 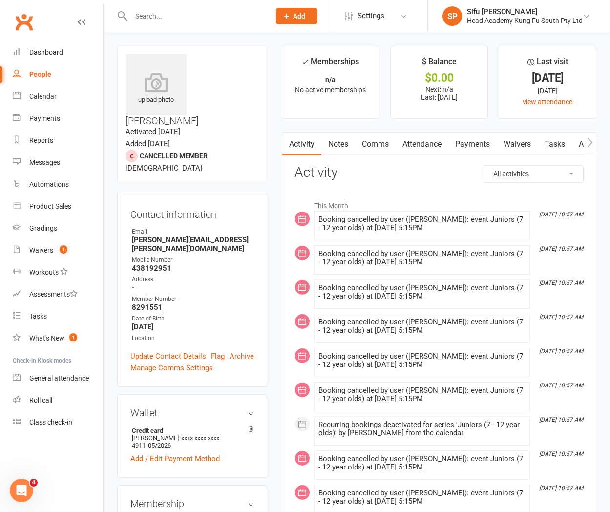 I want to click on div: Member Number, so click(x=193, y=299).